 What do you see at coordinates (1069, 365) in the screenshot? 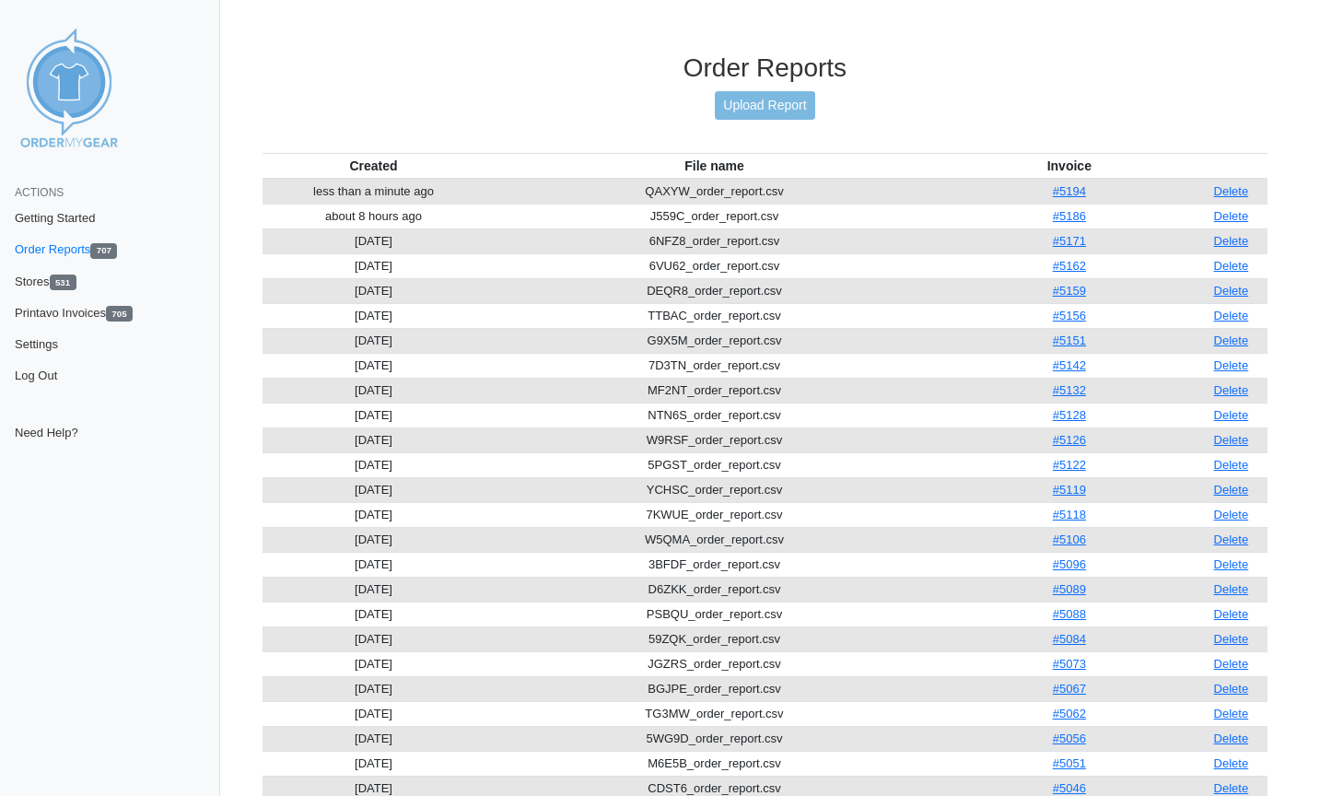
I see `a: #5142` at bounding box center [1069, 365].